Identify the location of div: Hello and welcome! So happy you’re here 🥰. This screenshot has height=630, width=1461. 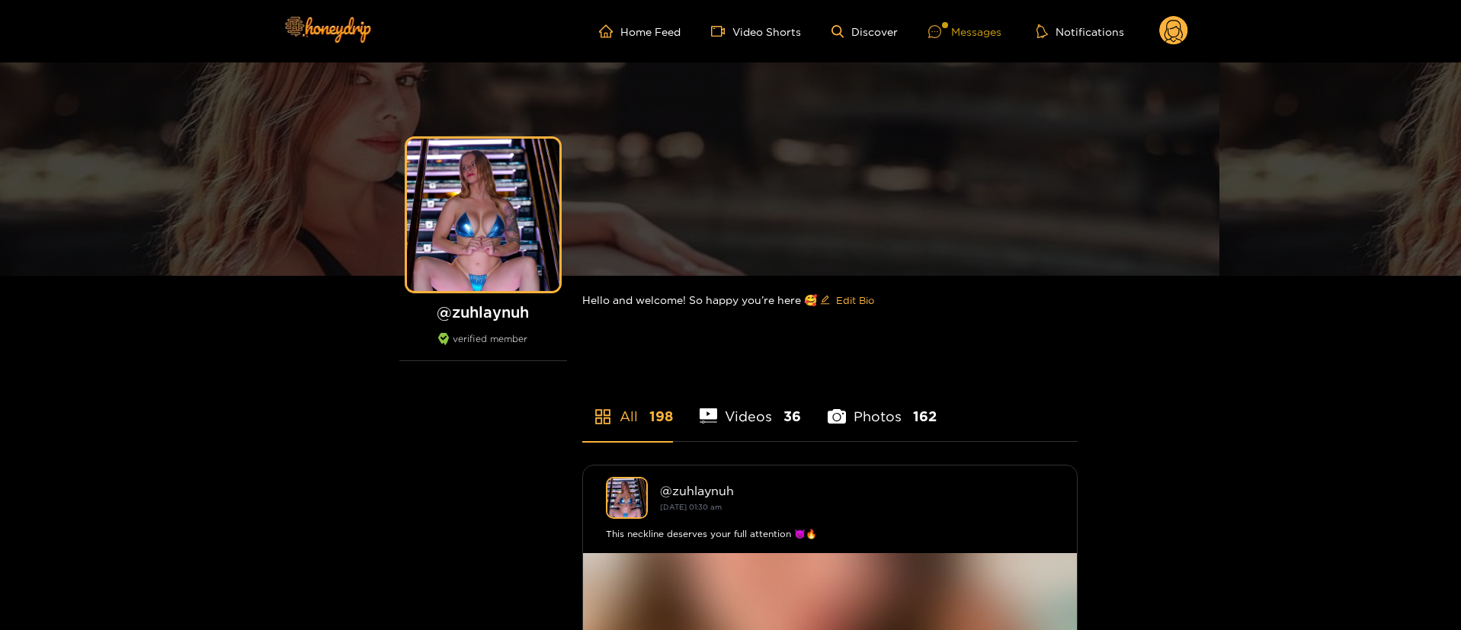
(830, 300).